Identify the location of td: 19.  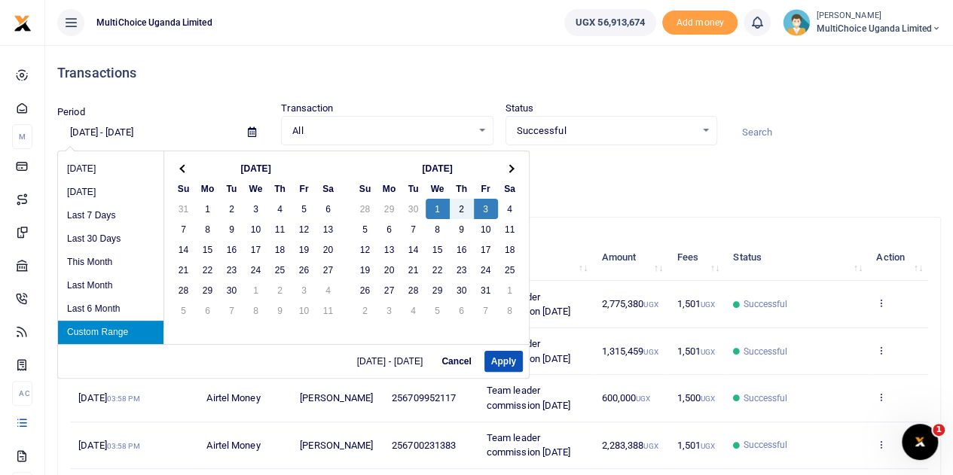
(304, 249).